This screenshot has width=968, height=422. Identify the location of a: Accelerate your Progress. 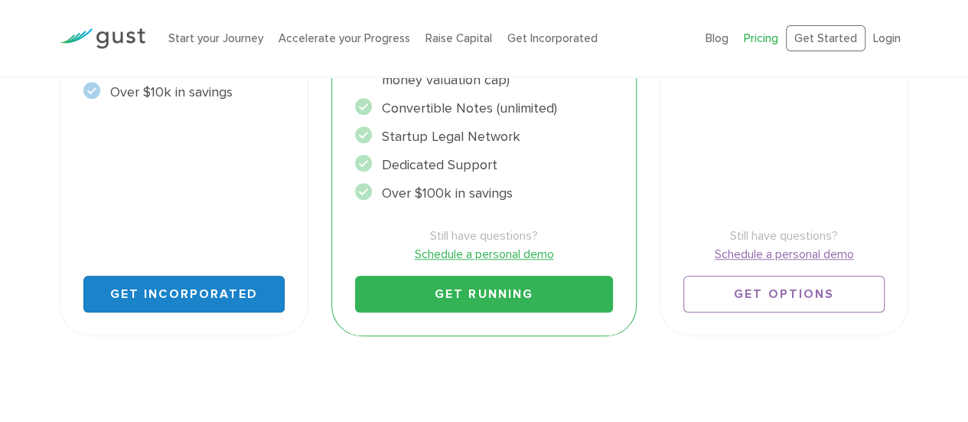
(344, 38).